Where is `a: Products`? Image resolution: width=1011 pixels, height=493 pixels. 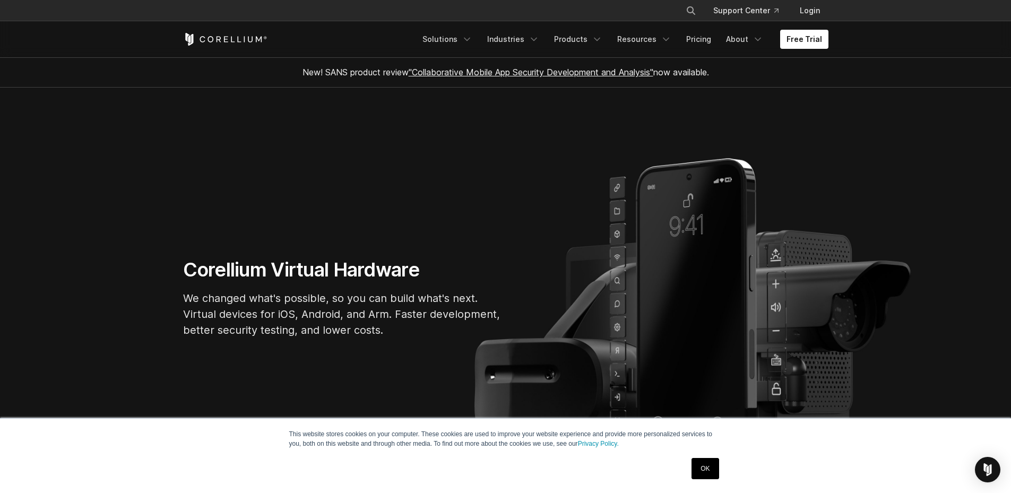 a: Products is located at coordinates (578, 39).